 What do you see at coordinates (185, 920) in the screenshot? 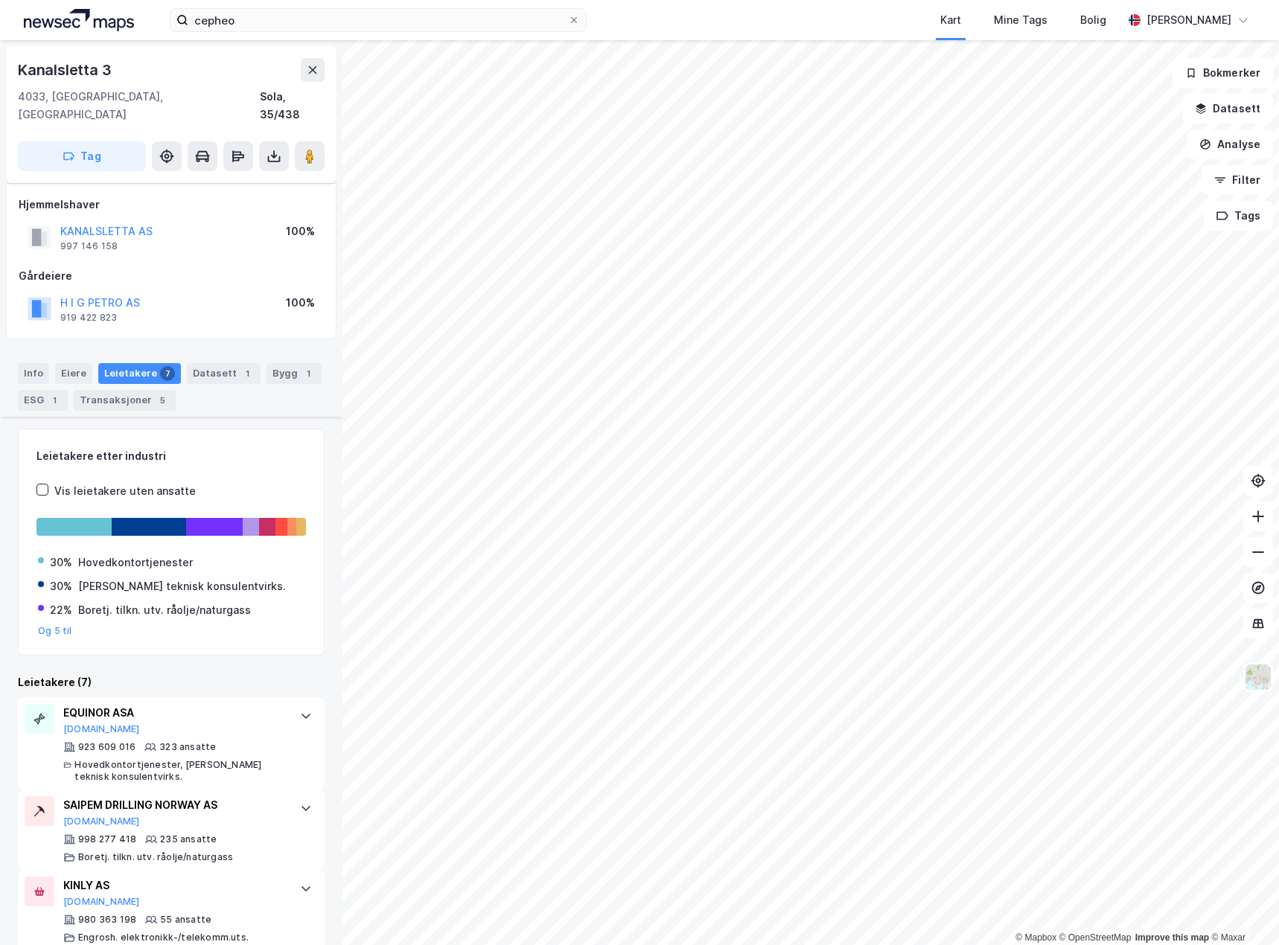
I see `div: 55 ansatte` at bounding box center [185, 920].